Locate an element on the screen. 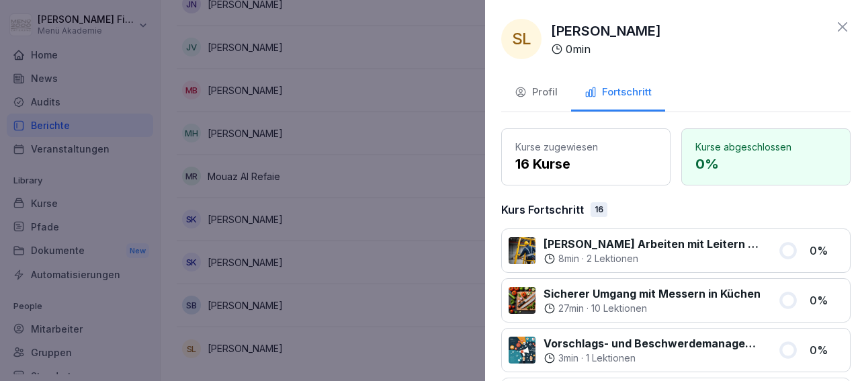  p: 2 Lektionen is located at coordinates (612, 259).